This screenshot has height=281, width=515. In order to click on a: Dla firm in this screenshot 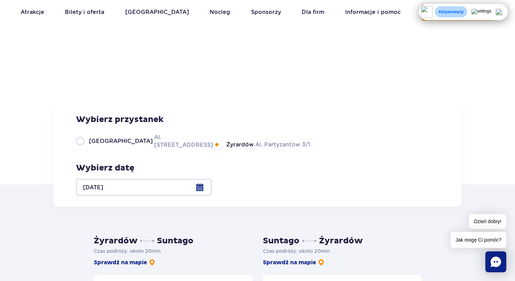, I will do `click(313, 12)`.